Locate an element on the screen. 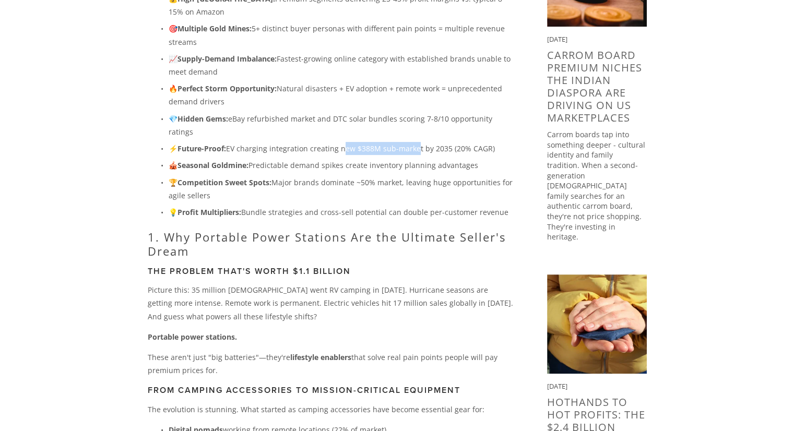 The width and height of the screenshot is (794, 431). h3: The Problem That's Worth $1.1 Billion is located at coordinates (330, 271).